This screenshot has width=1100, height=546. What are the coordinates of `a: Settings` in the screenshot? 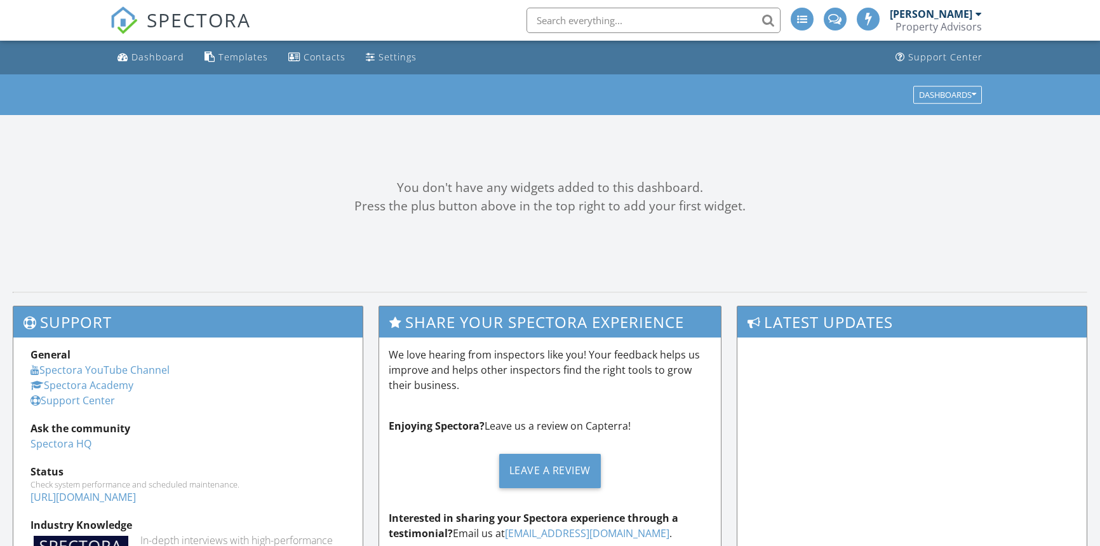 It's located at (391, 57).